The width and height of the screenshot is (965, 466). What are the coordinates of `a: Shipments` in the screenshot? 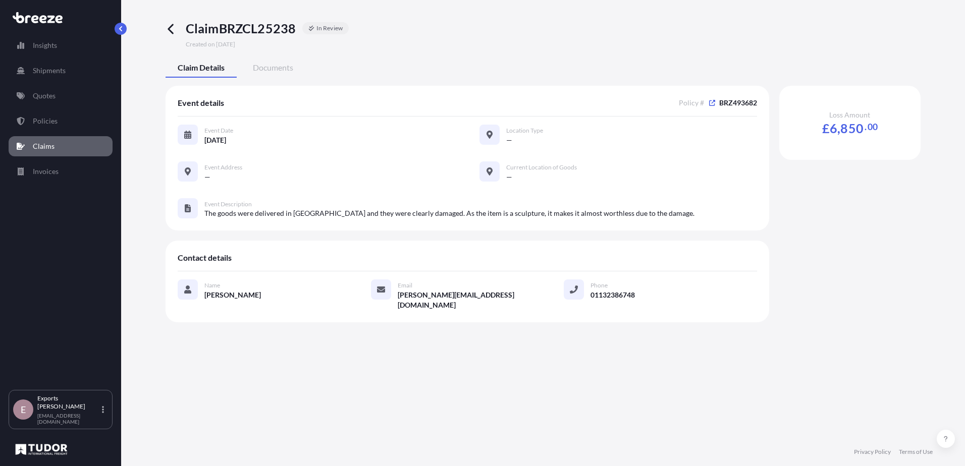 It's located at (61, 71).